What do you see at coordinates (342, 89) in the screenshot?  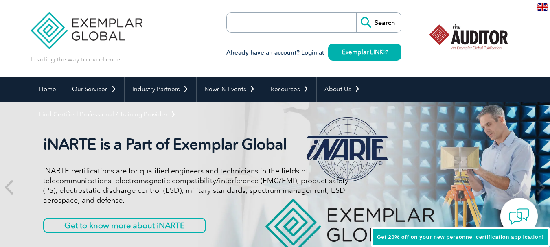 I see `a: About Us` at bounding box center [342, 89].